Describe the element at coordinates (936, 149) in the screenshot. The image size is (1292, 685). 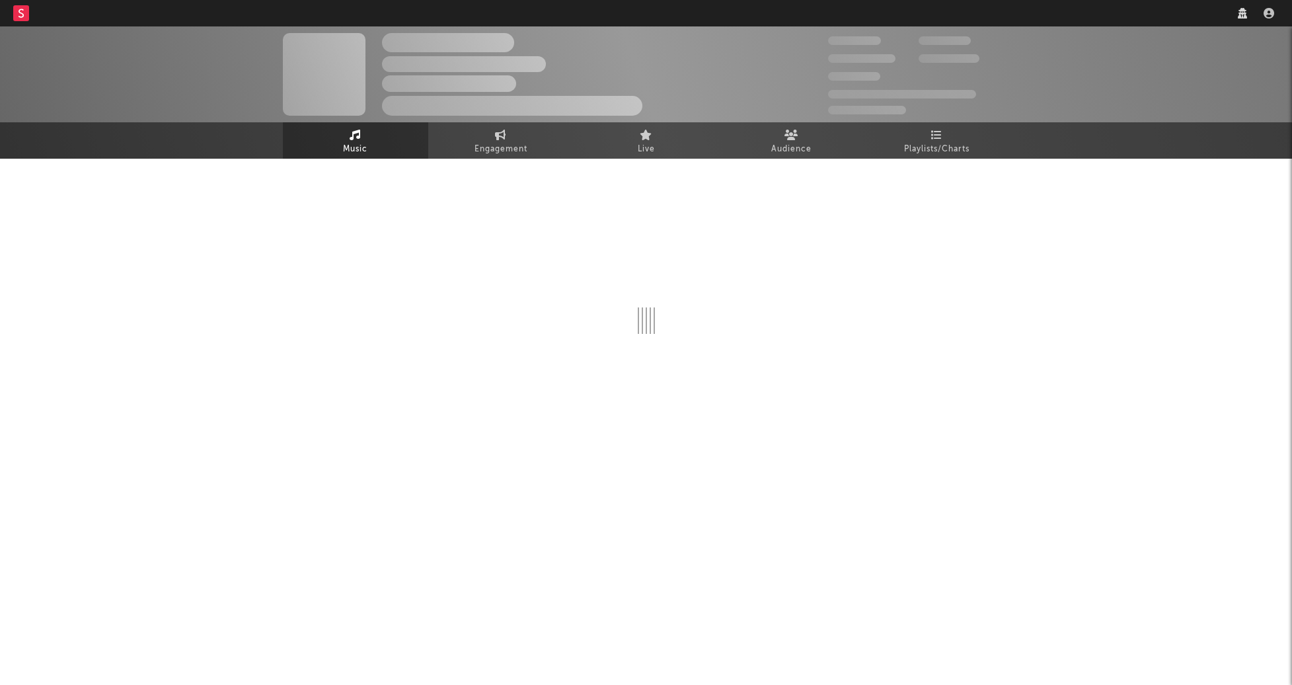
I see `span: Playlists/Charts` at that location.